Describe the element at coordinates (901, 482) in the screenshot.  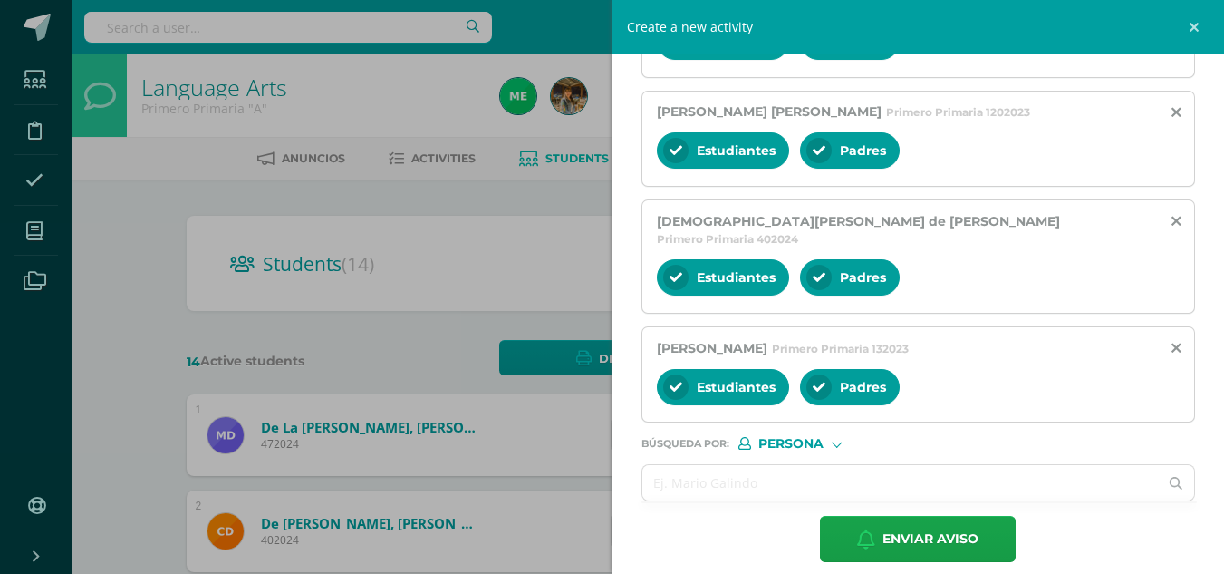
I see `input: Ej. Mario Galindo` at that location.